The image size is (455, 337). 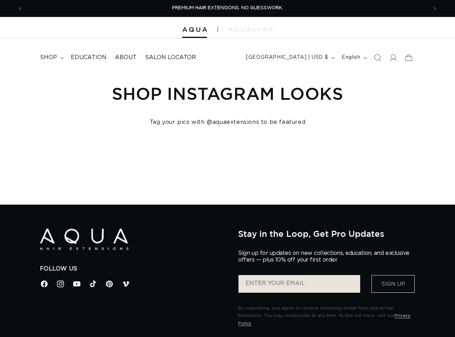 I want to click on h1: Shop Instagram Looks, so click(x=227, y=93).